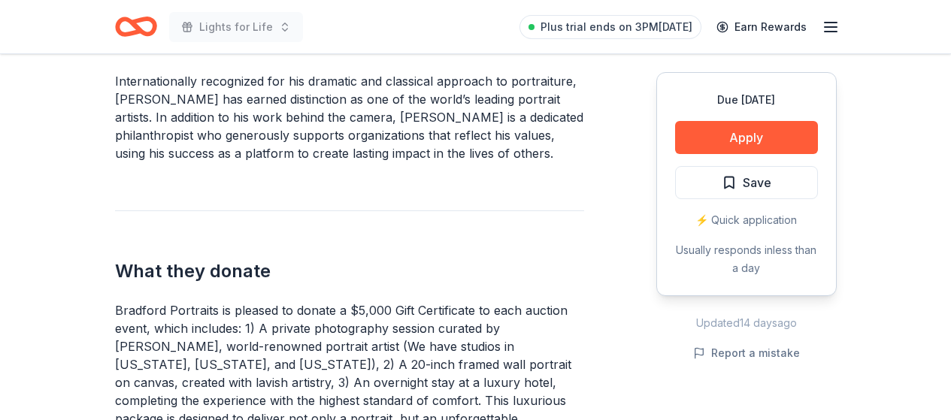 Image resolution: width=951 pixels, height=420 pixels. What do you see at coordinates (236, 27) in the screenshot?
I see `span: Lights for Life` at bounding box center [236, 27].